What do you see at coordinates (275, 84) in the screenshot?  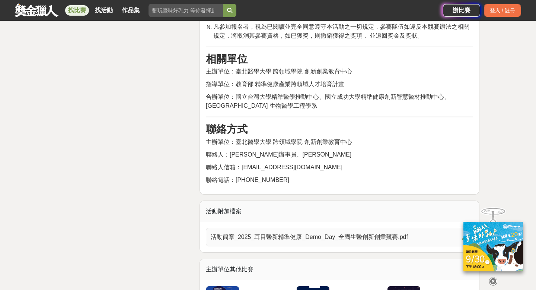 I see `span: 指導單位：教育部 精準健康產業跨領域人才培育計畫` at bounding box center [275, 84].